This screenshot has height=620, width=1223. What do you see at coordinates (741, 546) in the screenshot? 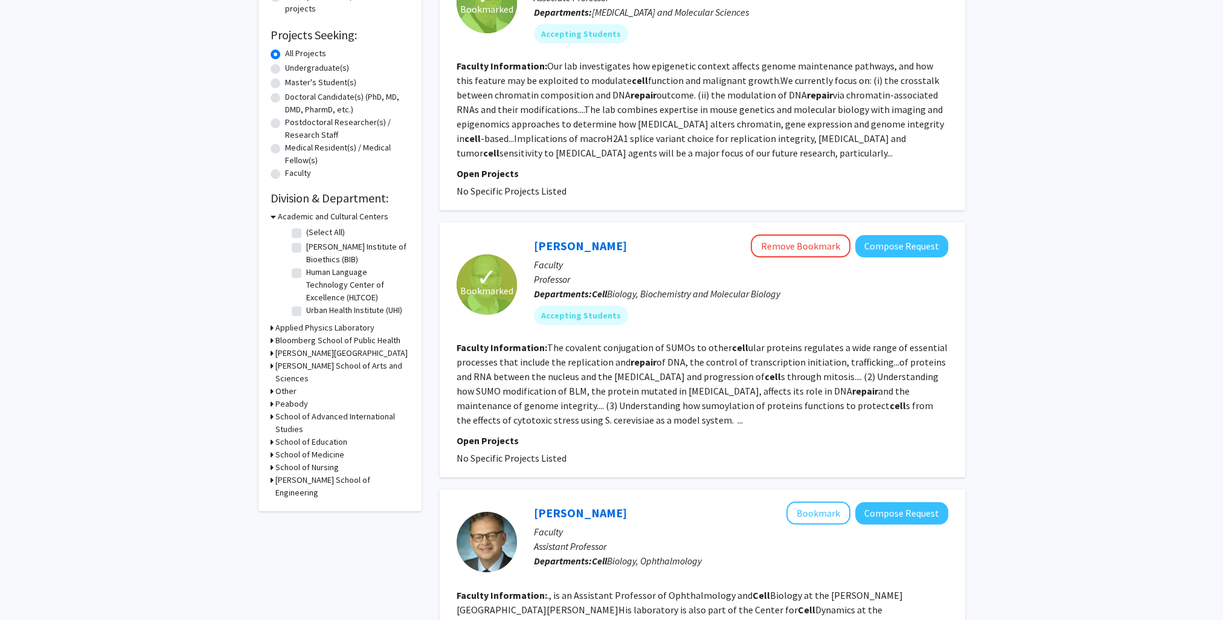
I see `p: Assistant Professor` at bounding box center [741, 546].